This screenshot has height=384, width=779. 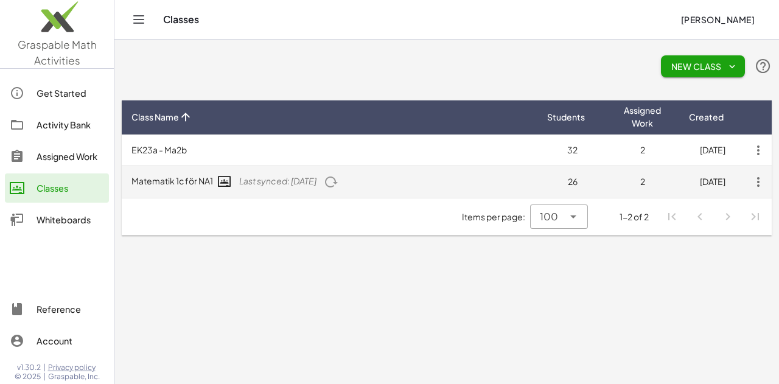 What do you see at coordinates (27, 377) in the screenshot?
I see `span: © 2025` at bounding box center [27, 377].